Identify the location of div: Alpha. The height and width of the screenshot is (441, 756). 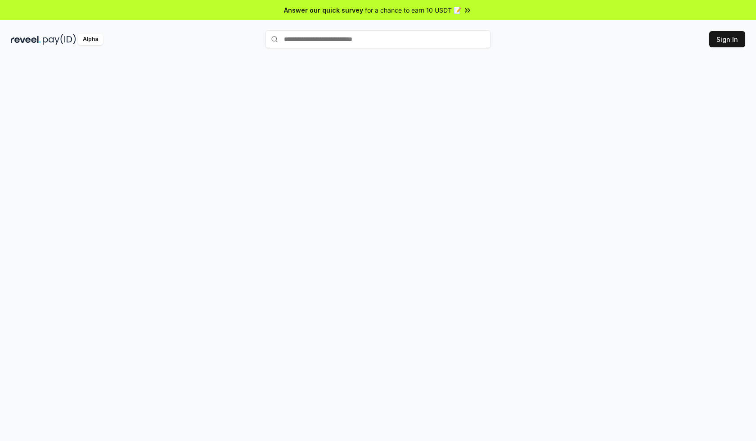
(90, 39).